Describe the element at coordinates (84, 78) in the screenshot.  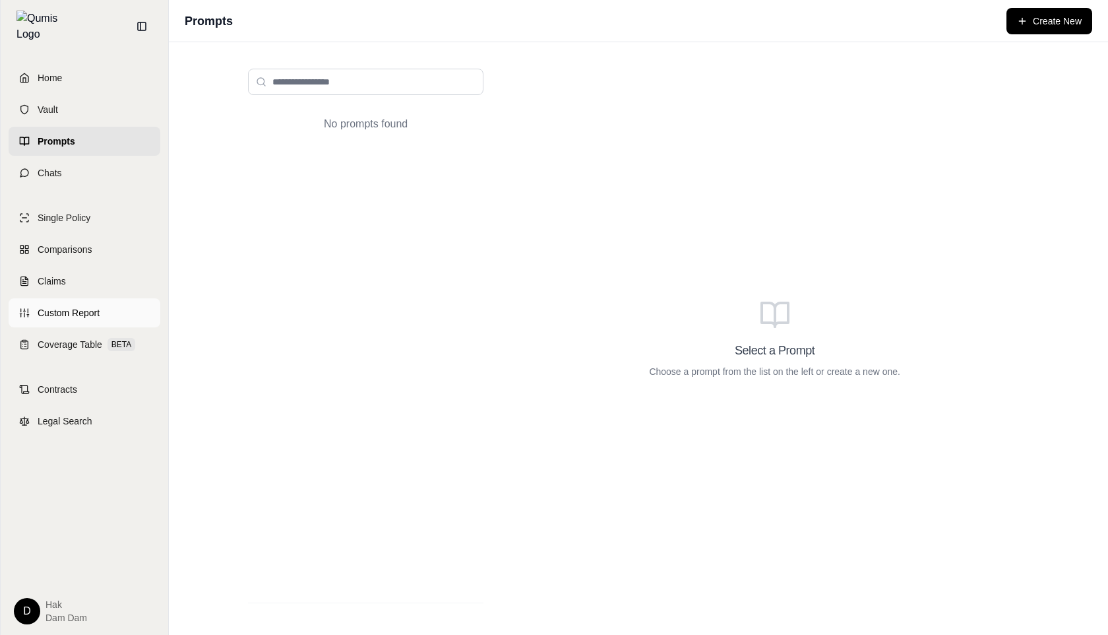
I see `a: Home` at that location.